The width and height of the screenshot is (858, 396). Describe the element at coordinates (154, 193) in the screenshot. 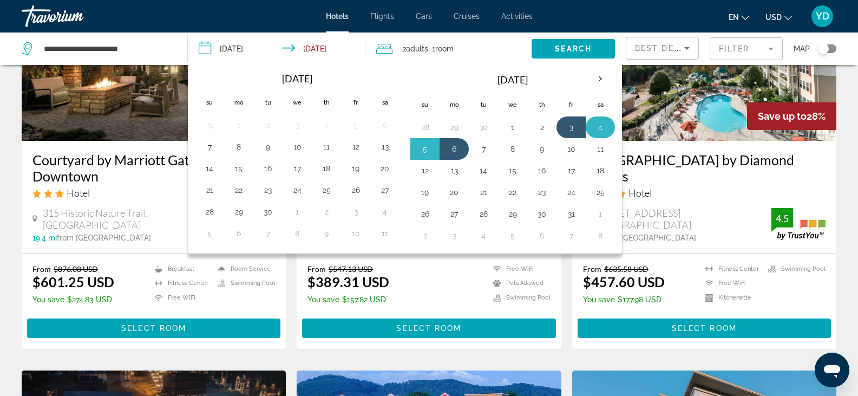

I see `div: 3 star Hotel` at that location.